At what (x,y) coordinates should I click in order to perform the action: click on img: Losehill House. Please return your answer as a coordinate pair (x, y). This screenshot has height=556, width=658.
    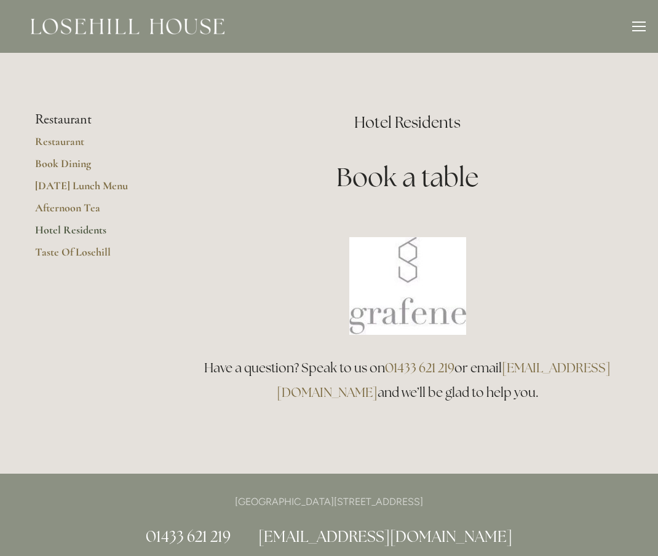
    Looking at the image, I should click on (127, 26).